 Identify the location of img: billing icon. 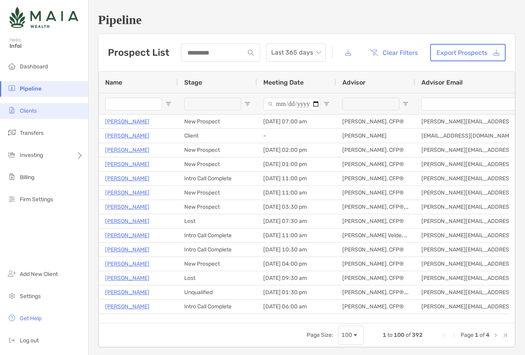
(12, 177).